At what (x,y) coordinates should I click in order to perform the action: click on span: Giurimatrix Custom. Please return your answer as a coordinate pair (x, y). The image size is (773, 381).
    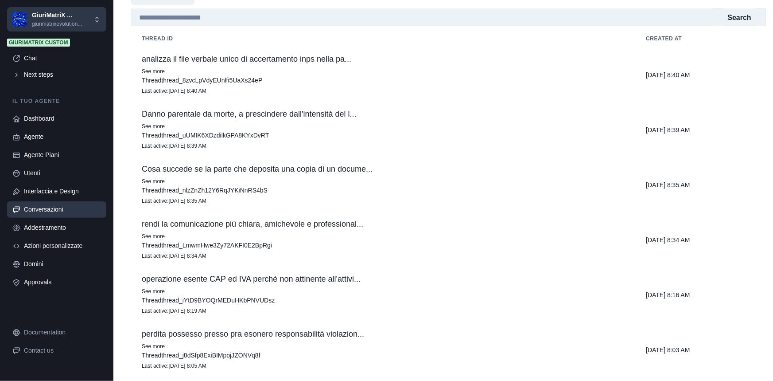
    Looking at the image, I should click on (39, 43).